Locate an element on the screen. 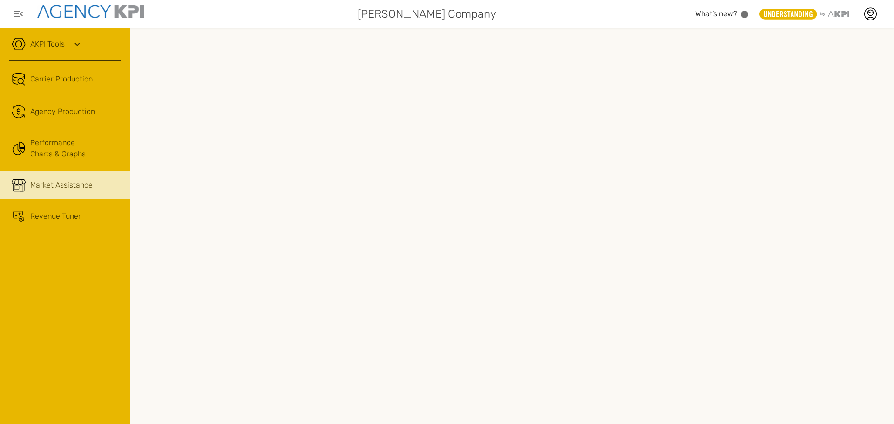 The width and height of the screenshot is (894, 424). span: Carrier Production is located at coordinates (61, 79).